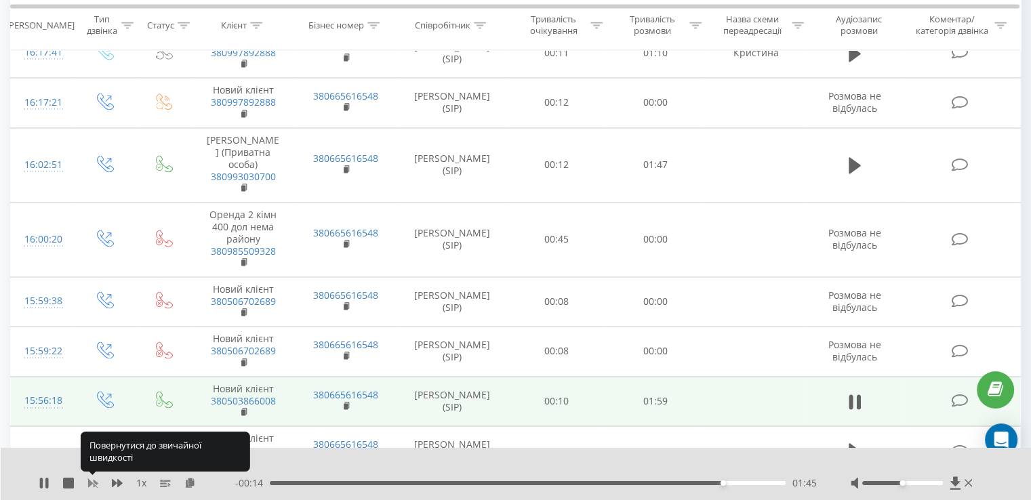 The width and height of the screenshot is (1031, 500). I want to click on a: 380985509328, so click(243, 251).